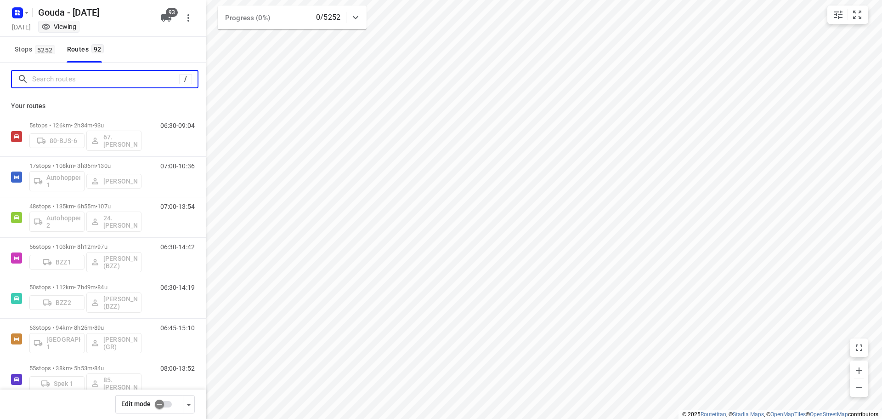 The height and width of the screenshot is (419, 882). Describe the element at coordinates (177, 206) in the screenshot. I see `p: 07:00-13:54` at that location.